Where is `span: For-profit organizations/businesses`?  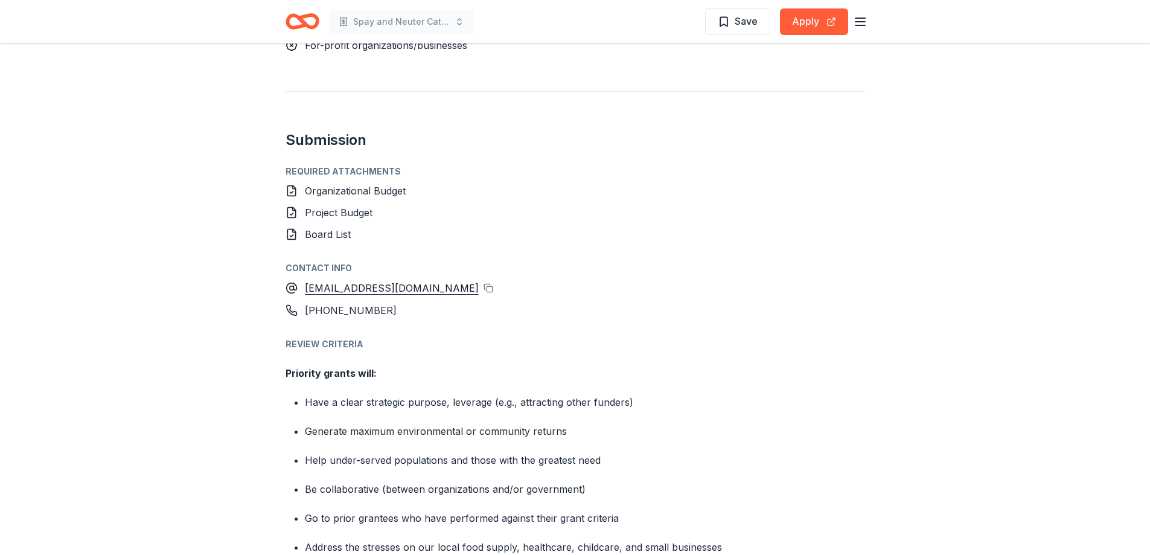 span: For-profit organizations/businesses is located at coordinates (386, 45).